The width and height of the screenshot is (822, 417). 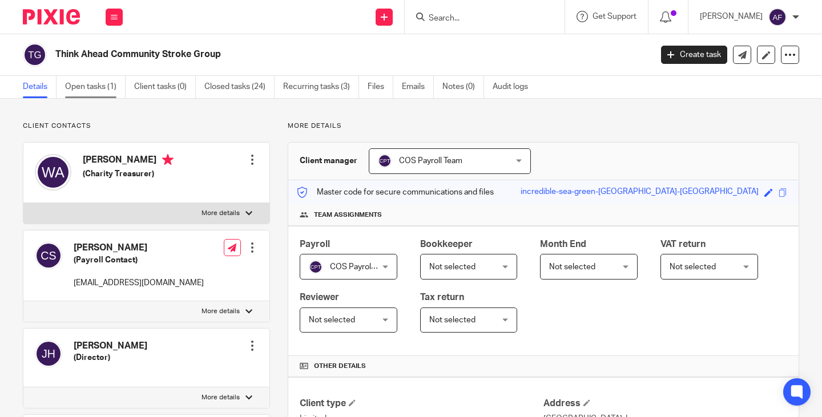 I want to click on span: Payroll, so click(x=315, y=244).